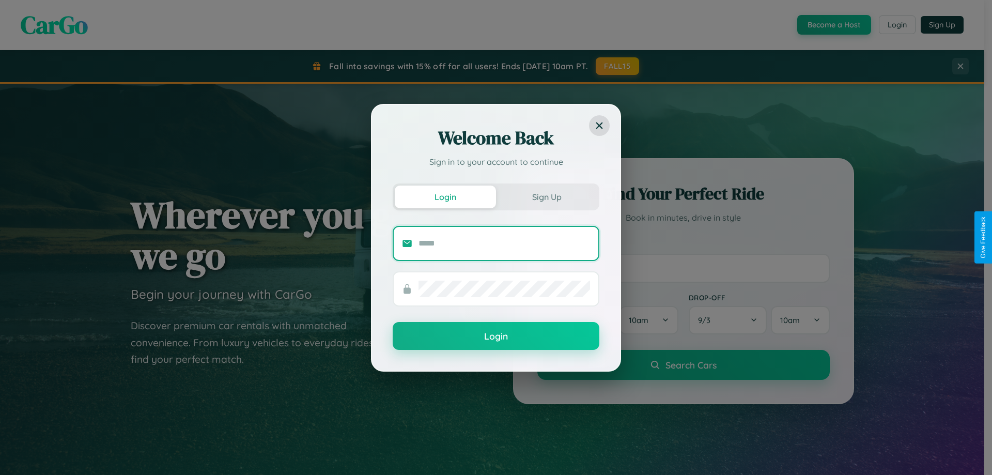 The height and width of the screenshot is (475, 992). Describe the element at coordinates (496, 138) in the screenshot. I see `h2: Welcome Back` at that location.